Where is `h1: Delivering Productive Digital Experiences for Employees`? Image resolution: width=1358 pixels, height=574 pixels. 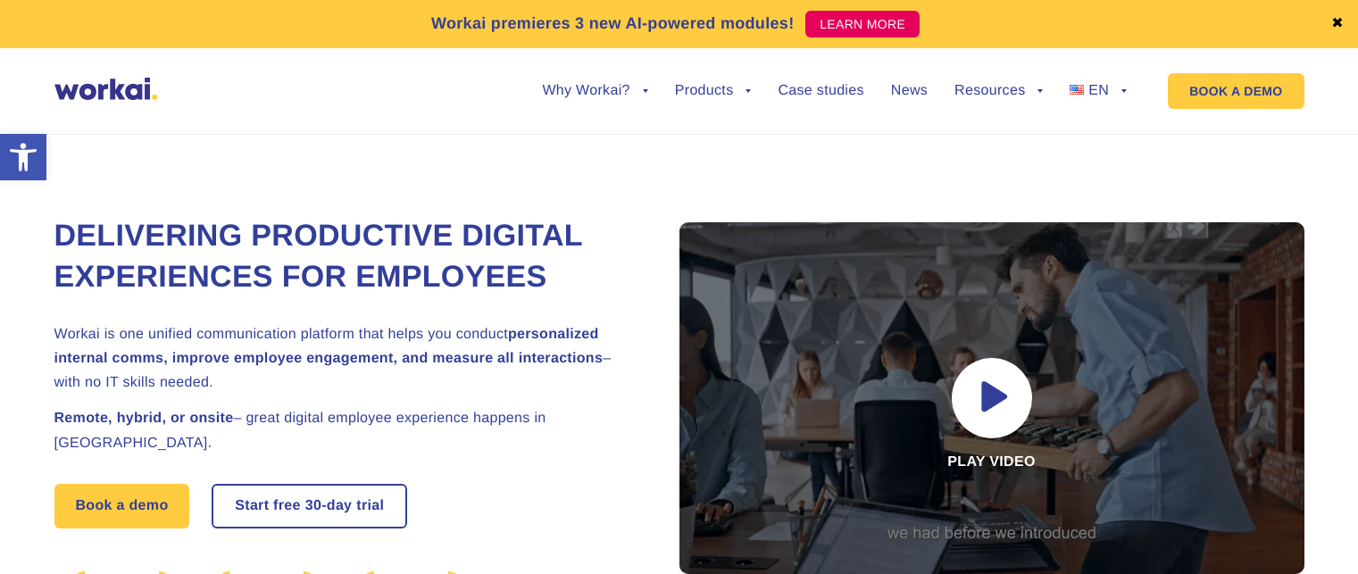
h1: Delivering Productive Digital Experiences for Employees is located at coordinates (345, 257).